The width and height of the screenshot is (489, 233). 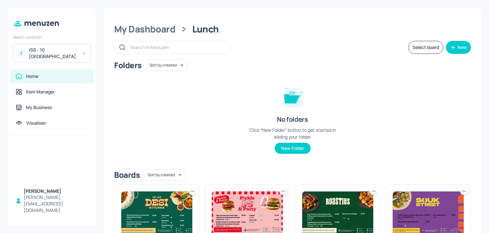 What do you see at coordinates (206, 29) in the screenshot?
I see `div: Lunch` at bounding box center [206, 29].